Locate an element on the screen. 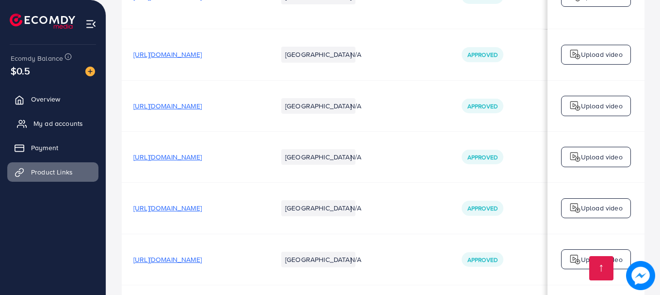  span: Ecomdy Balance is located at coordinates (37, 58).